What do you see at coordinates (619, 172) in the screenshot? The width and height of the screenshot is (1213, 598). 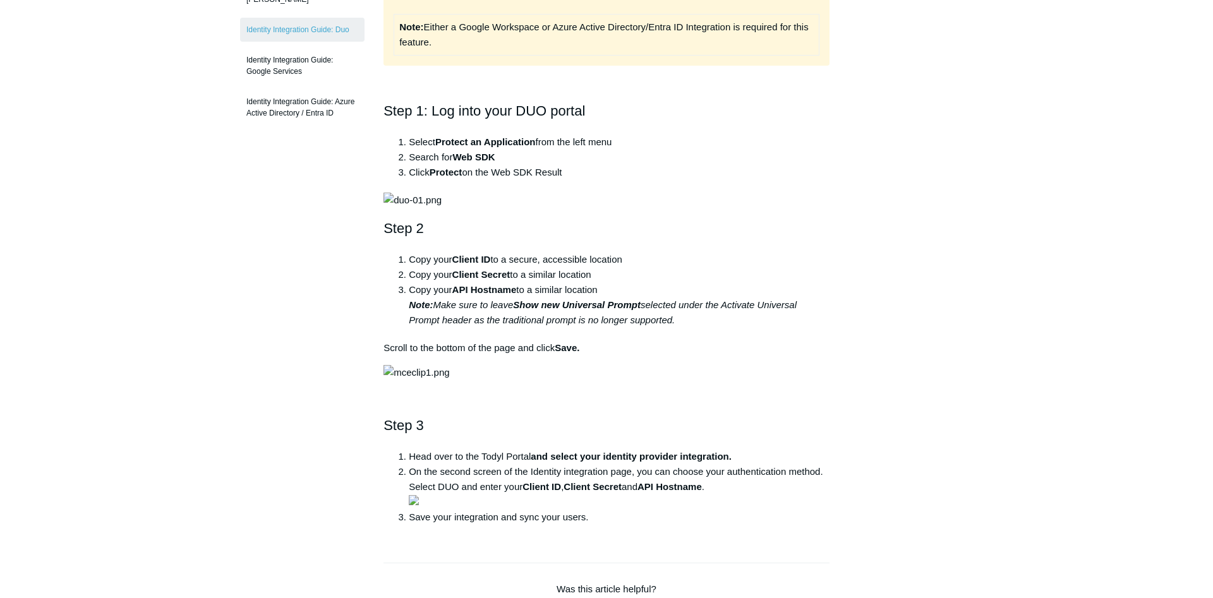 I see `li: Click on the Web SDK Result` at bounding box center [619, 172].